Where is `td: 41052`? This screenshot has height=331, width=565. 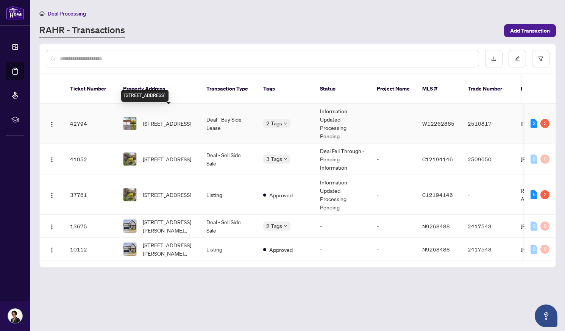 td: 41052 is located at coordinates (91, 159).